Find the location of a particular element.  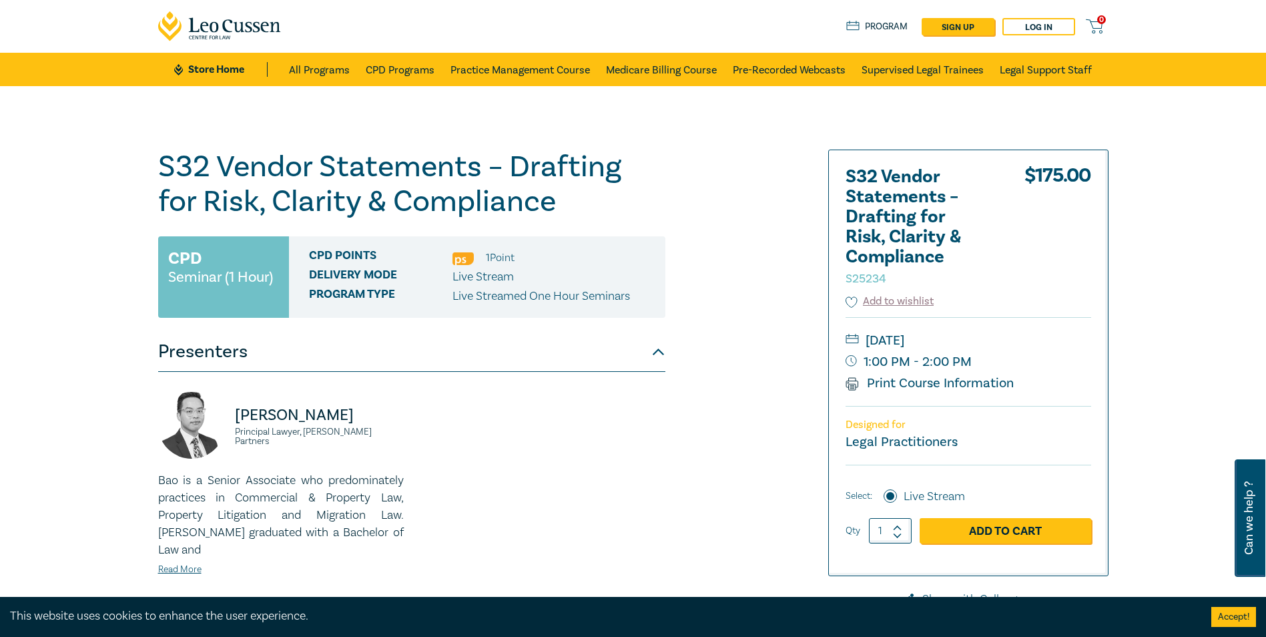

a: Read More is located at coordinates (180, 569).